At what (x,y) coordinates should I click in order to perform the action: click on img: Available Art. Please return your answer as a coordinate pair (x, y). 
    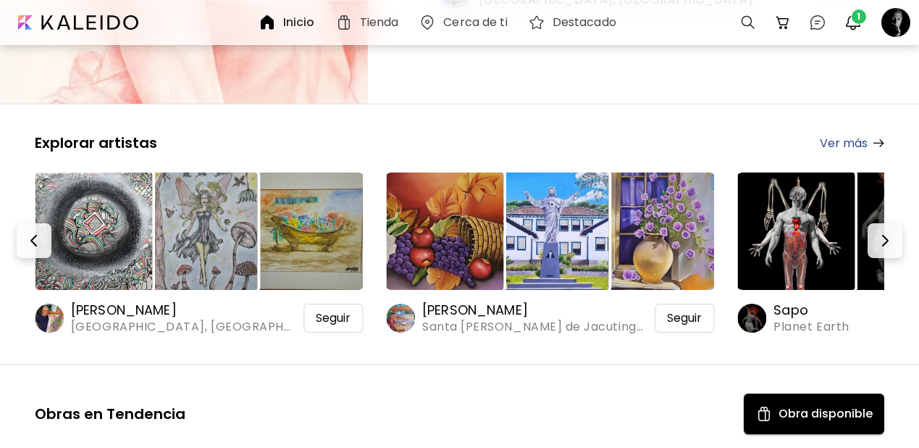
    Looking at the image, I should click on (764, 414).